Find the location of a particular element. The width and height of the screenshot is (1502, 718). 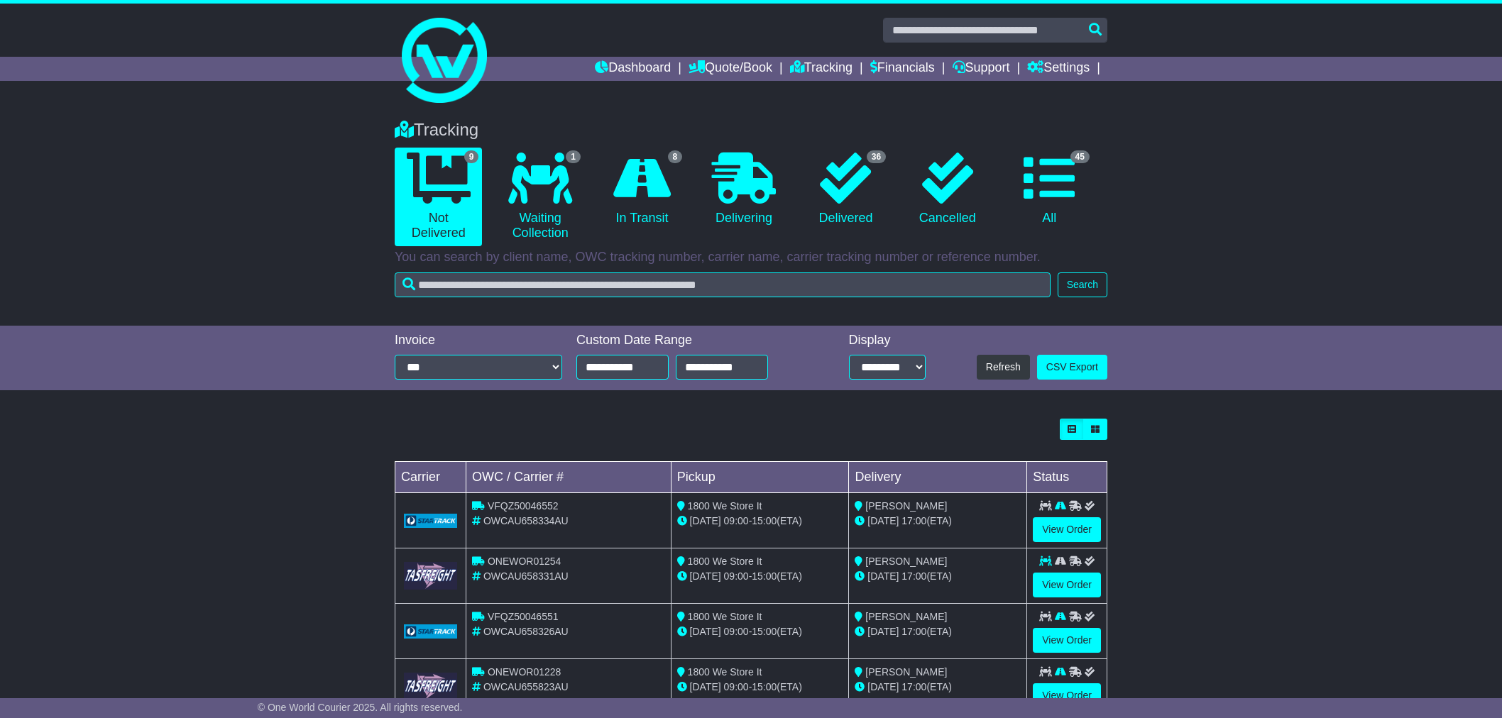

a: Cancelled is located at coordinates (947, 190).